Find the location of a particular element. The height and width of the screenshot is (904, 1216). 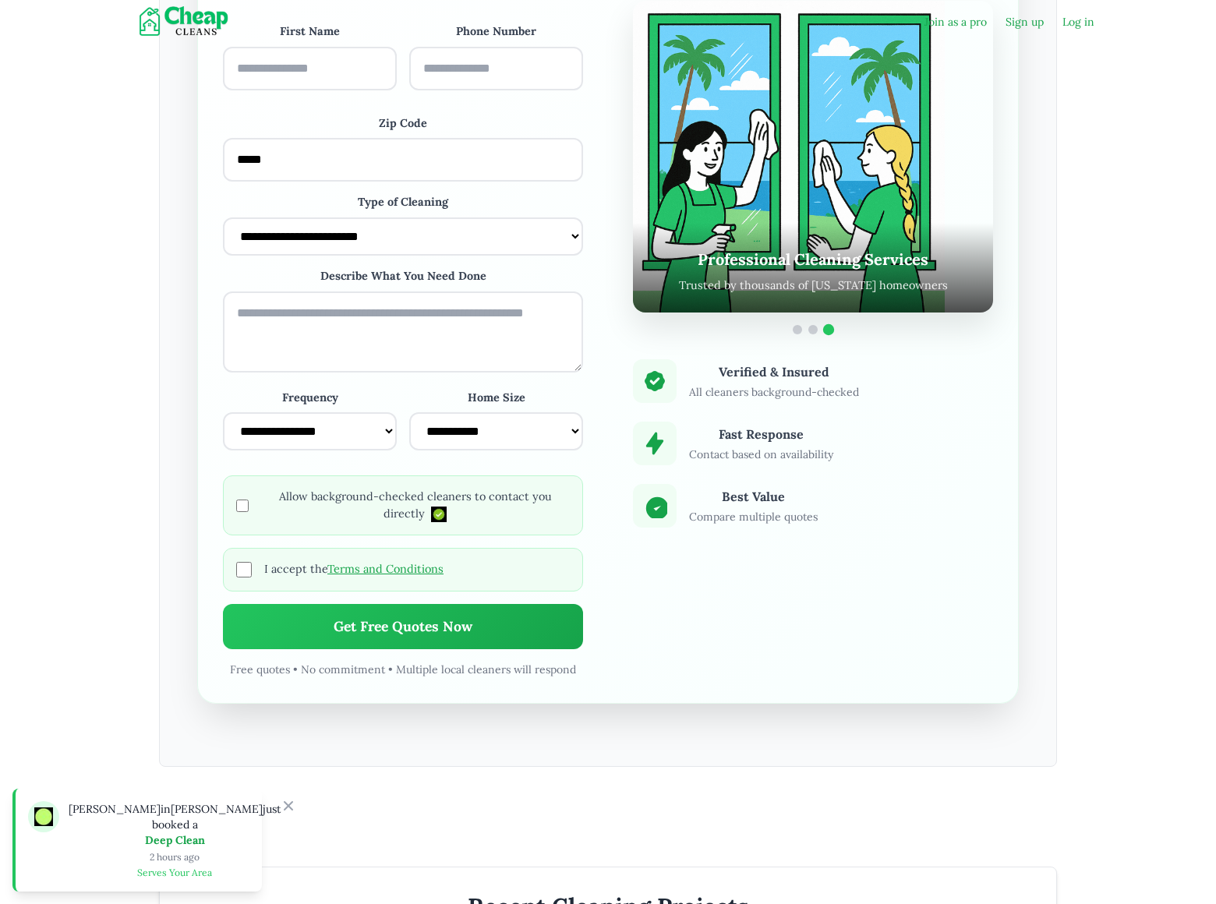

h4: Fast Response is located at coordinates (761, 434).